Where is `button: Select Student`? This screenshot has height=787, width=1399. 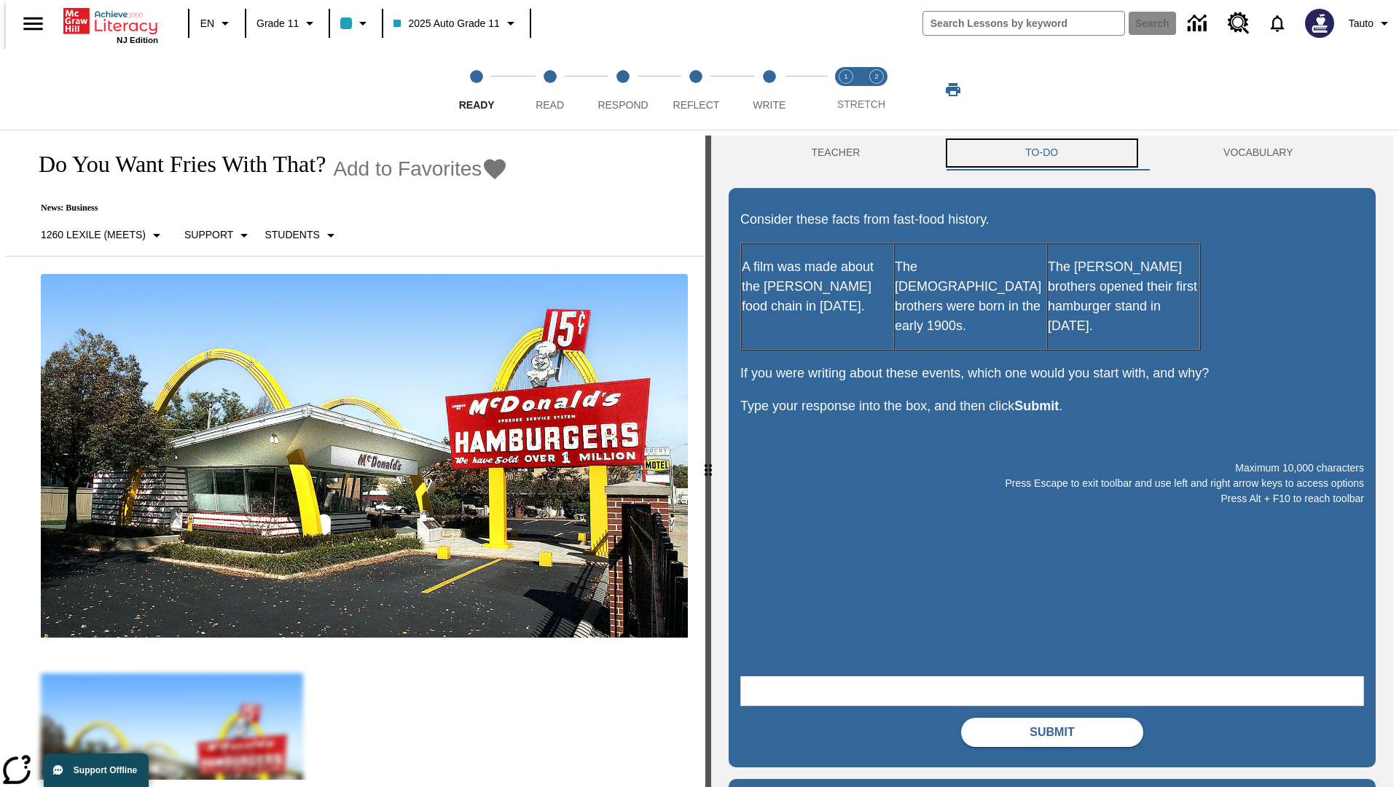
button: Select Student is located at coordinates (302, 235).